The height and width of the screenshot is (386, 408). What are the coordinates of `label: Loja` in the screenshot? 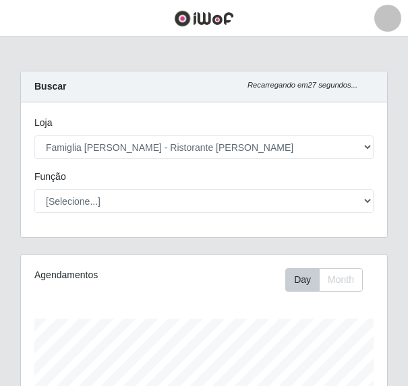 It's located at (43, 123).